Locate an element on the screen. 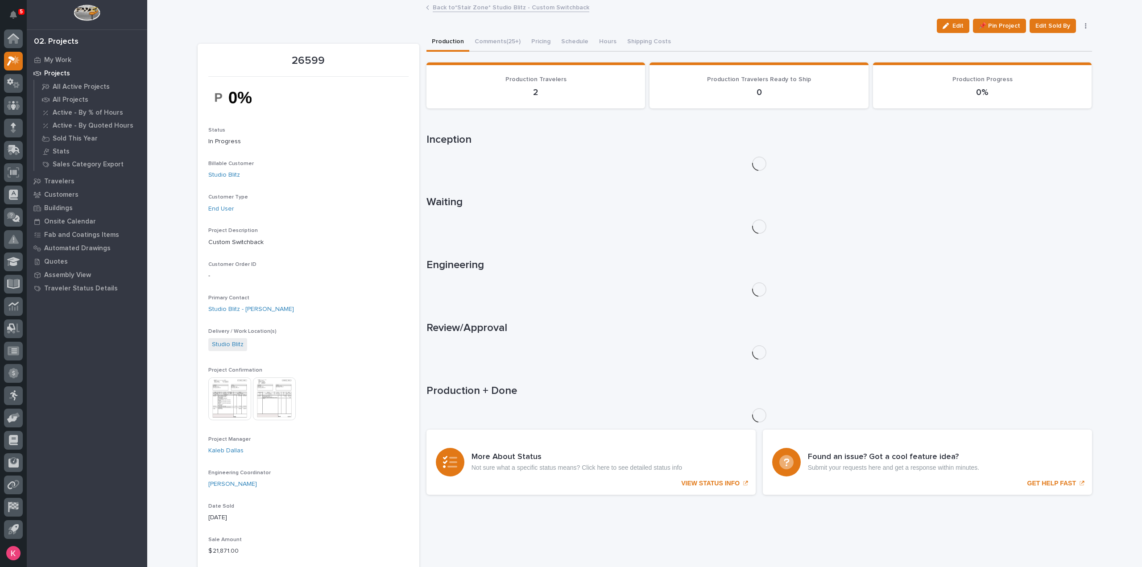 The height and width of the screenshot is (567, 1142). p: 5 is located at coordinates (21, 12).